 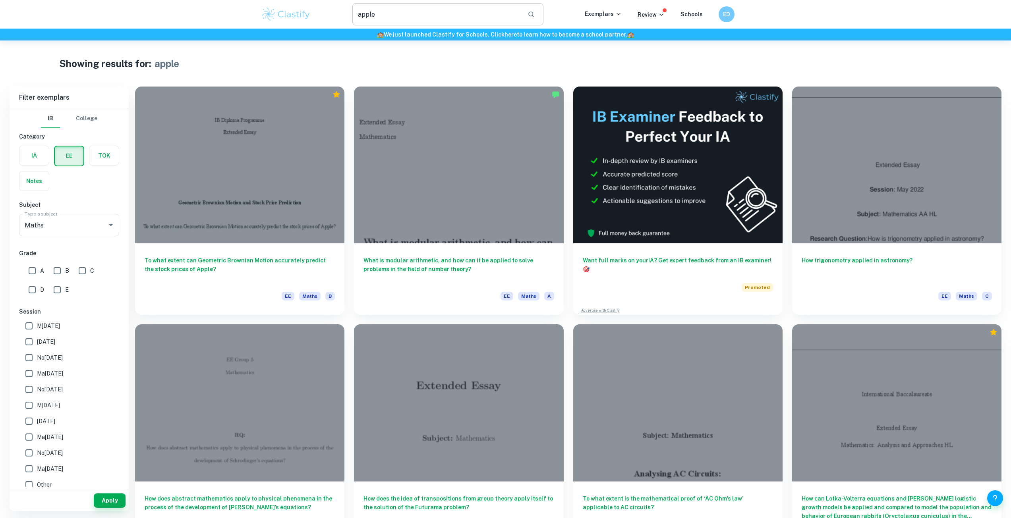 What do you see at coordinates (458, 201) in the screenshot?
I see `a: What is modular arithmetic, and how can it be applied to solve problems in the field of number th...` at bounding box center [458, 201].